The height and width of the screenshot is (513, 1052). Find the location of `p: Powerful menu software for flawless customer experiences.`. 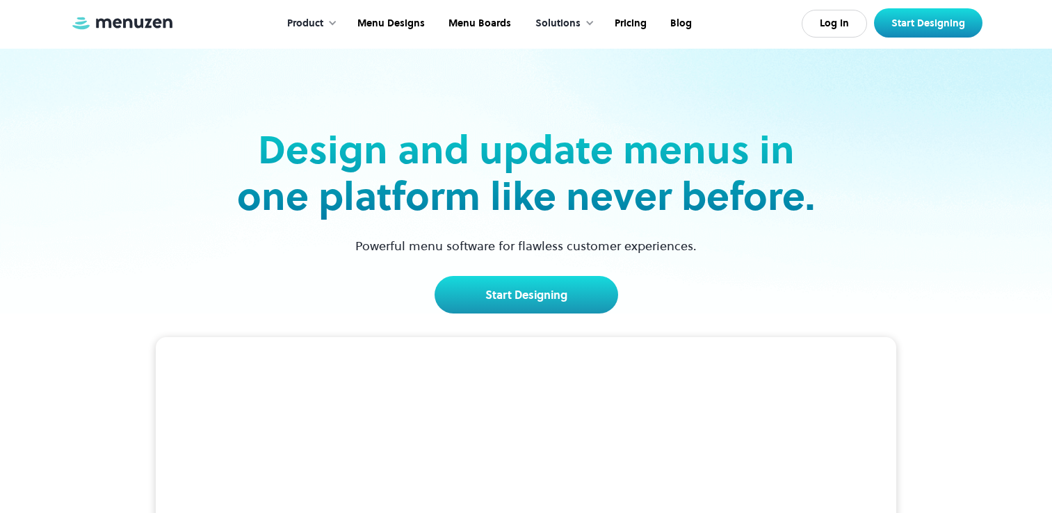

p: Powerful menu software for flawless customer experiences. is located at coordinates (525, 245).